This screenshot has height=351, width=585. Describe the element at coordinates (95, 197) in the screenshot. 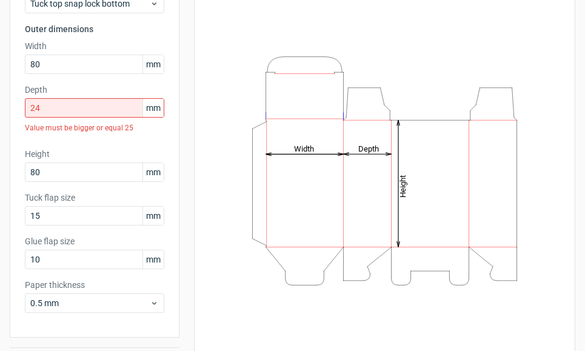

I see `label: Tuck flap size` at that location.